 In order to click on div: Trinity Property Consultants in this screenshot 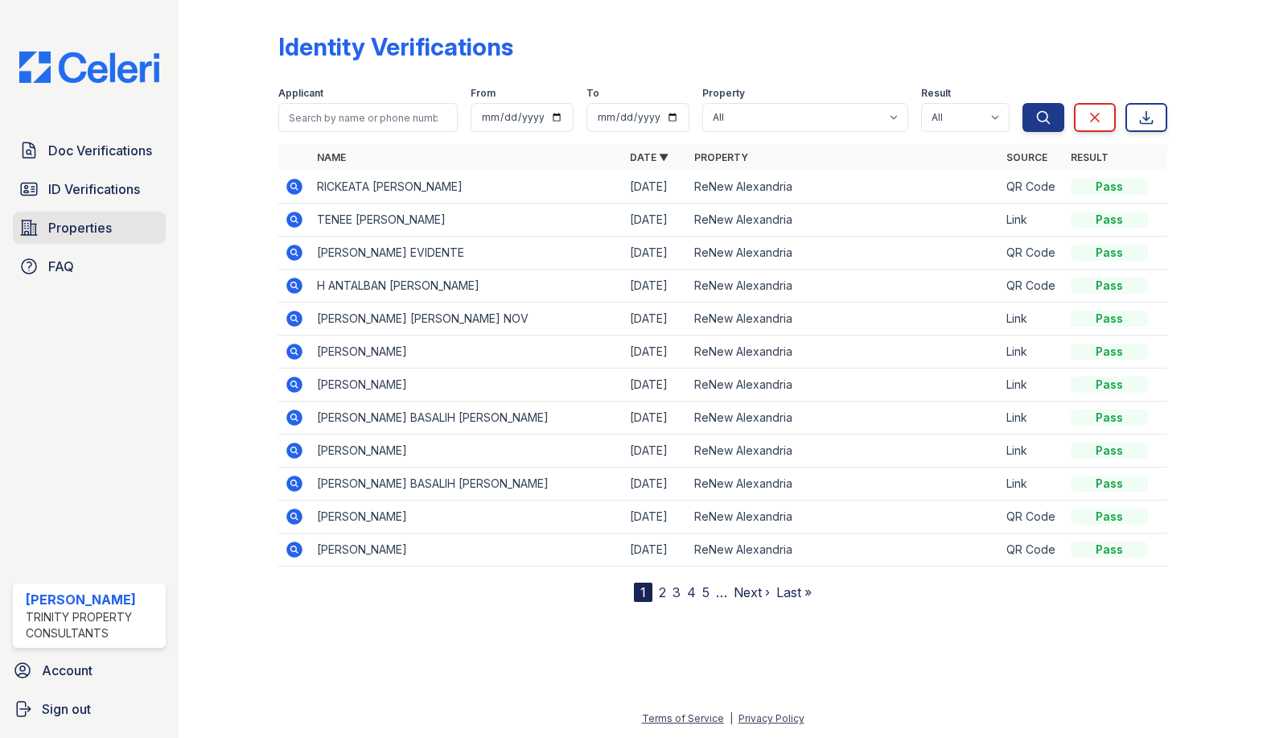, I will do `click(93, 625)`.